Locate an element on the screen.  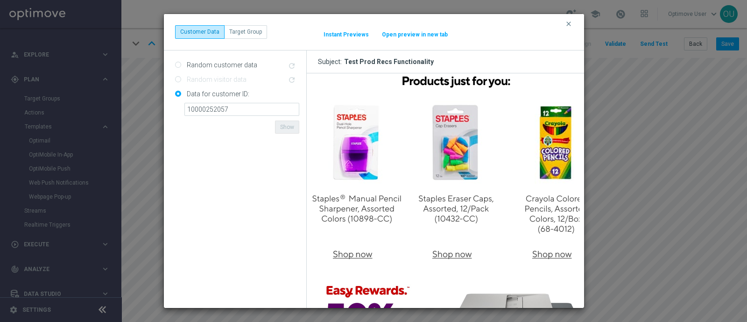
span: Subject: is located at coordinates (331, 62).